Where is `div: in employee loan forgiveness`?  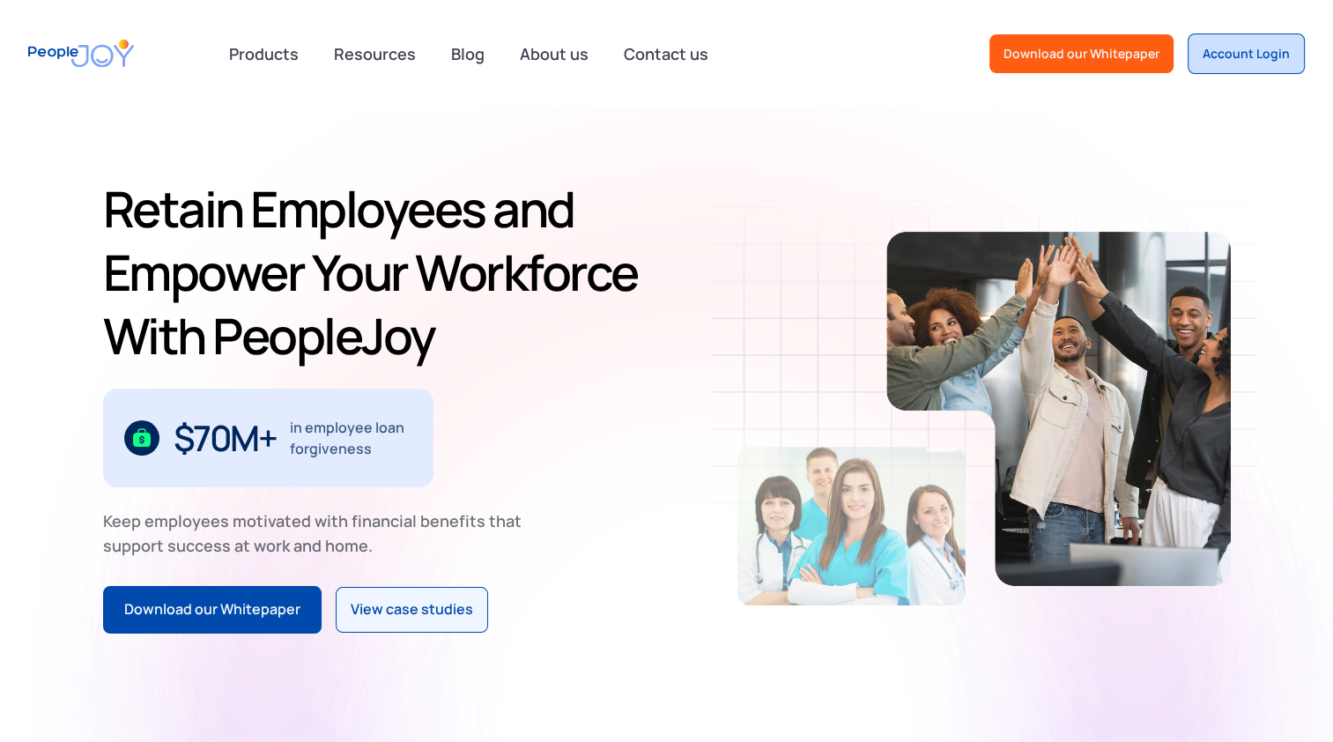
div: in employee loan forgiveness is located at coordinates (351, 438).